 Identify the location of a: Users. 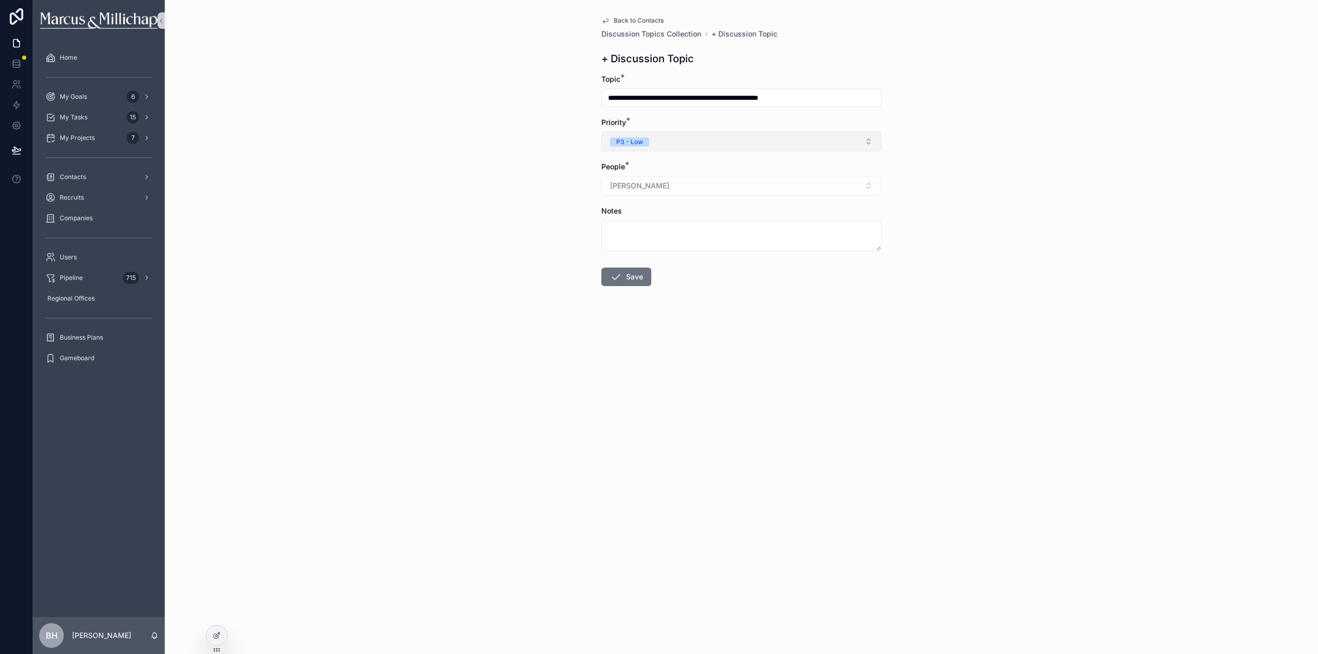
(99, 257).